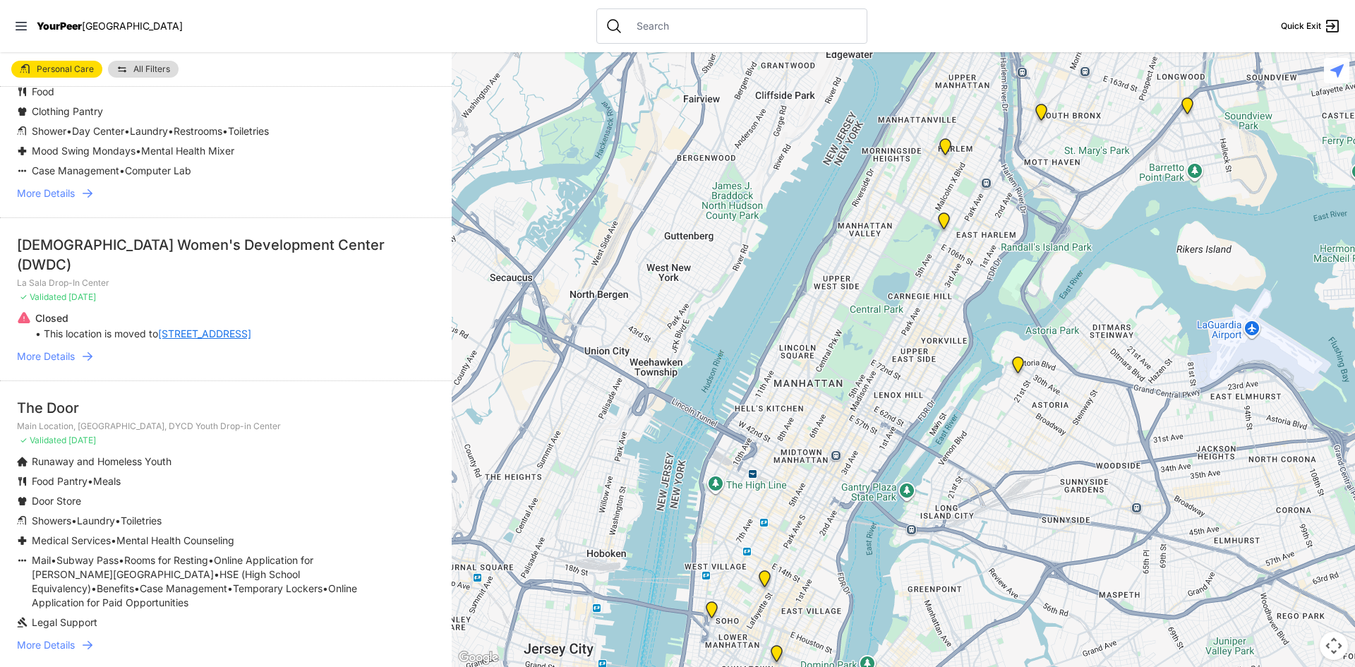 The height and width of the screenshot is (667, 1355). Describe the element at coordinates (143, 318) in the screenshot. I see `p: Closed` at that location.